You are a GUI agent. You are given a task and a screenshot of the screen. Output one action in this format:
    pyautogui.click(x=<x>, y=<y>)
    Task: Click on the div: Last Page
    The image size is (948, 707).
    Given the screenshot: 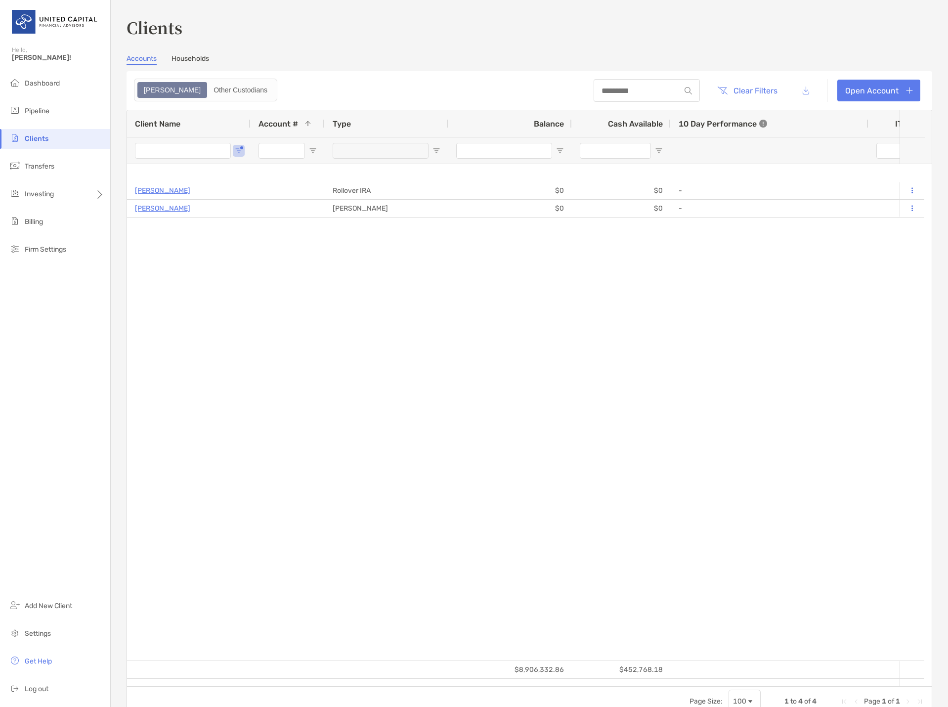 What is the action you would take?
    pyautogui.click(x=920, y=702)
    